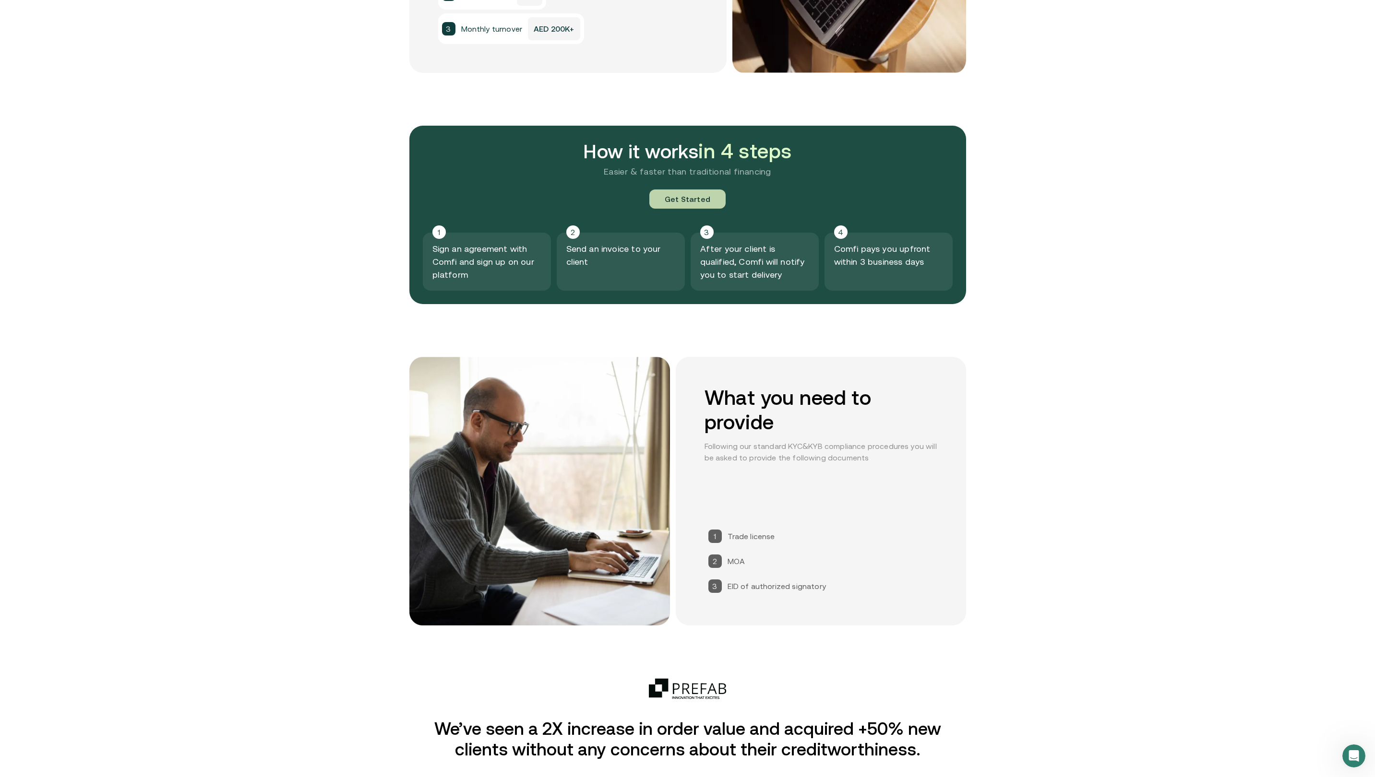 The width and height of the screenshot is (1375, 777). I want to click on p: EID of authorized signatory, so click(776, 586).